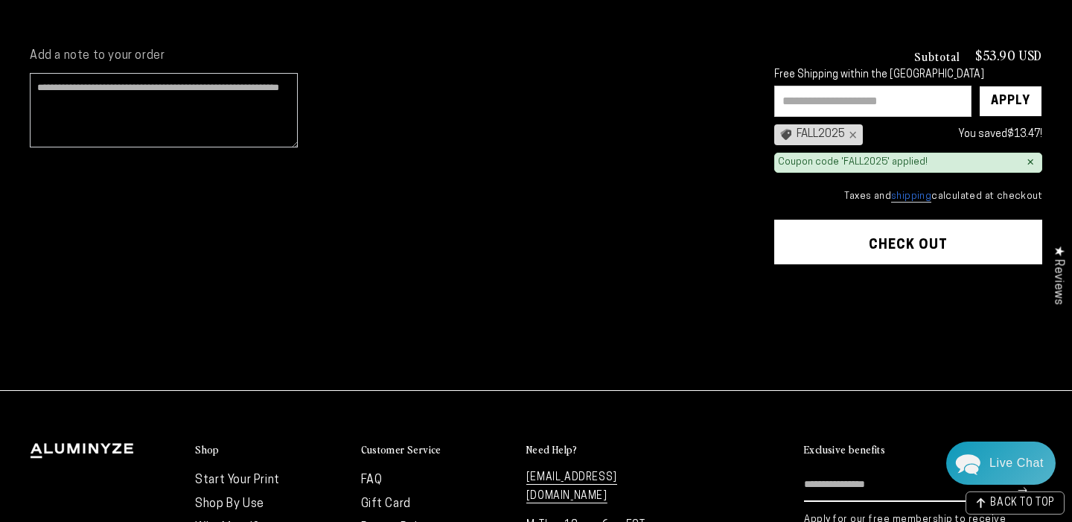  Describe the element at coordinates (937, 56) in the screenshot. I see `h3: Subtotal` at that location.